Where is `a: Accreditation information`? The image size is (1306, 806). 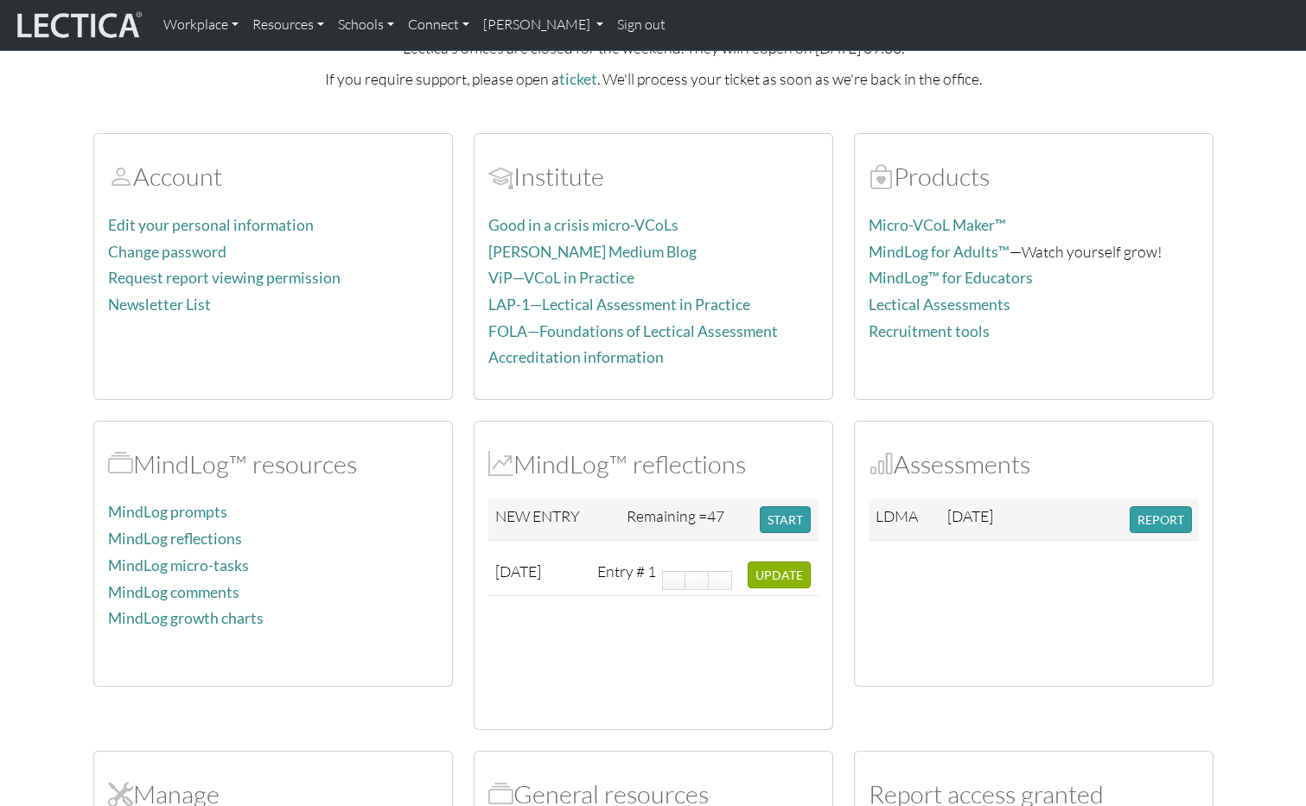 a: Accreditation information is located at coordinates (576, 357).